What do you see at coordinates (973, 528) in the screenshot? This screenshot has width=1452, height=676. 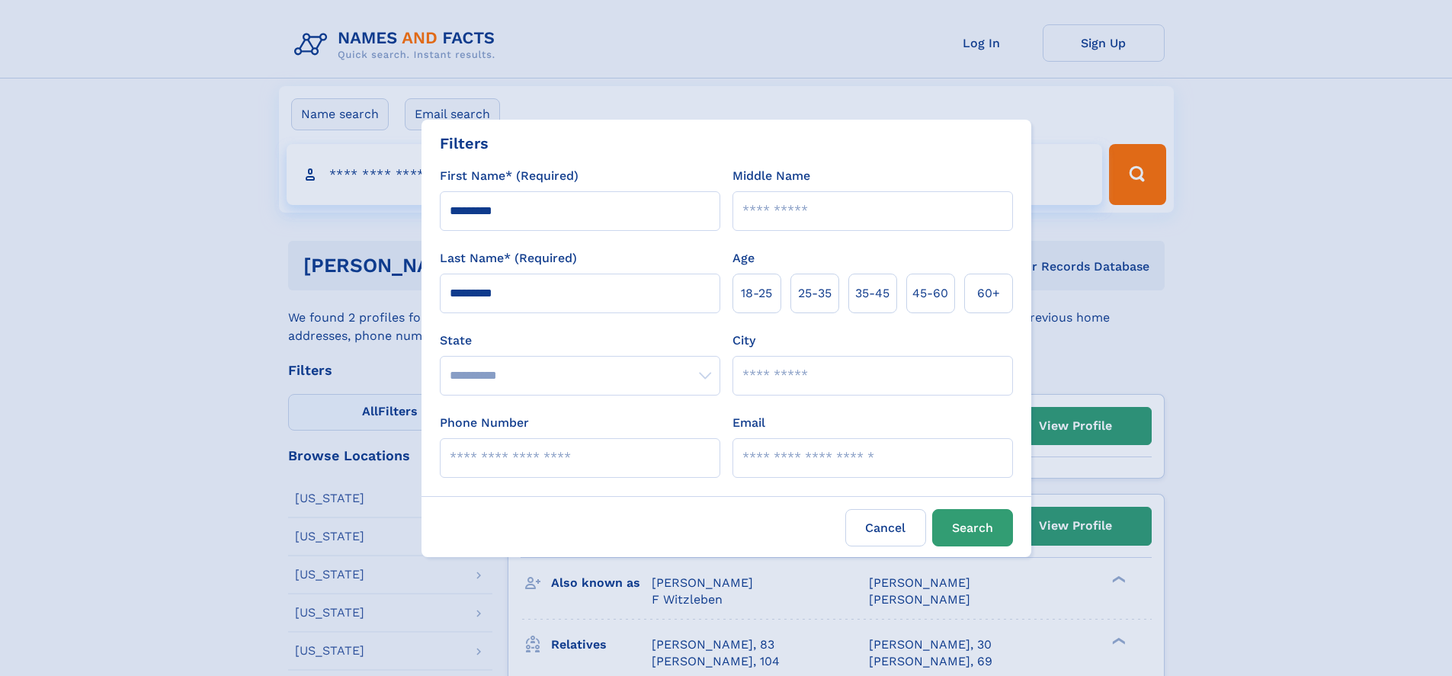 I see `button: Search` at bounding box center [973, 528].